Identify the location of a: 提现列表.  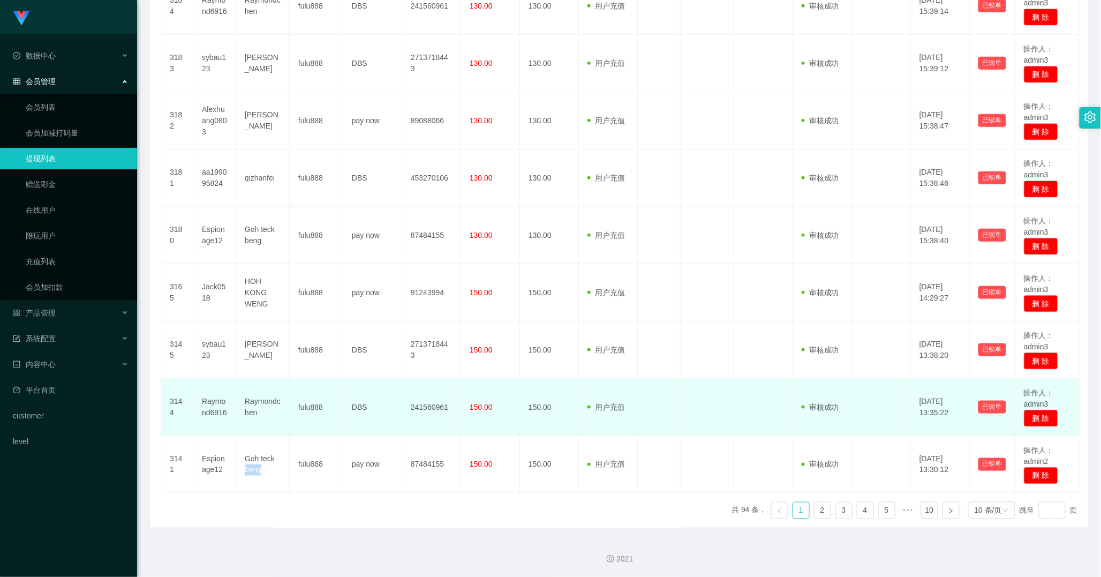
(77, 159).